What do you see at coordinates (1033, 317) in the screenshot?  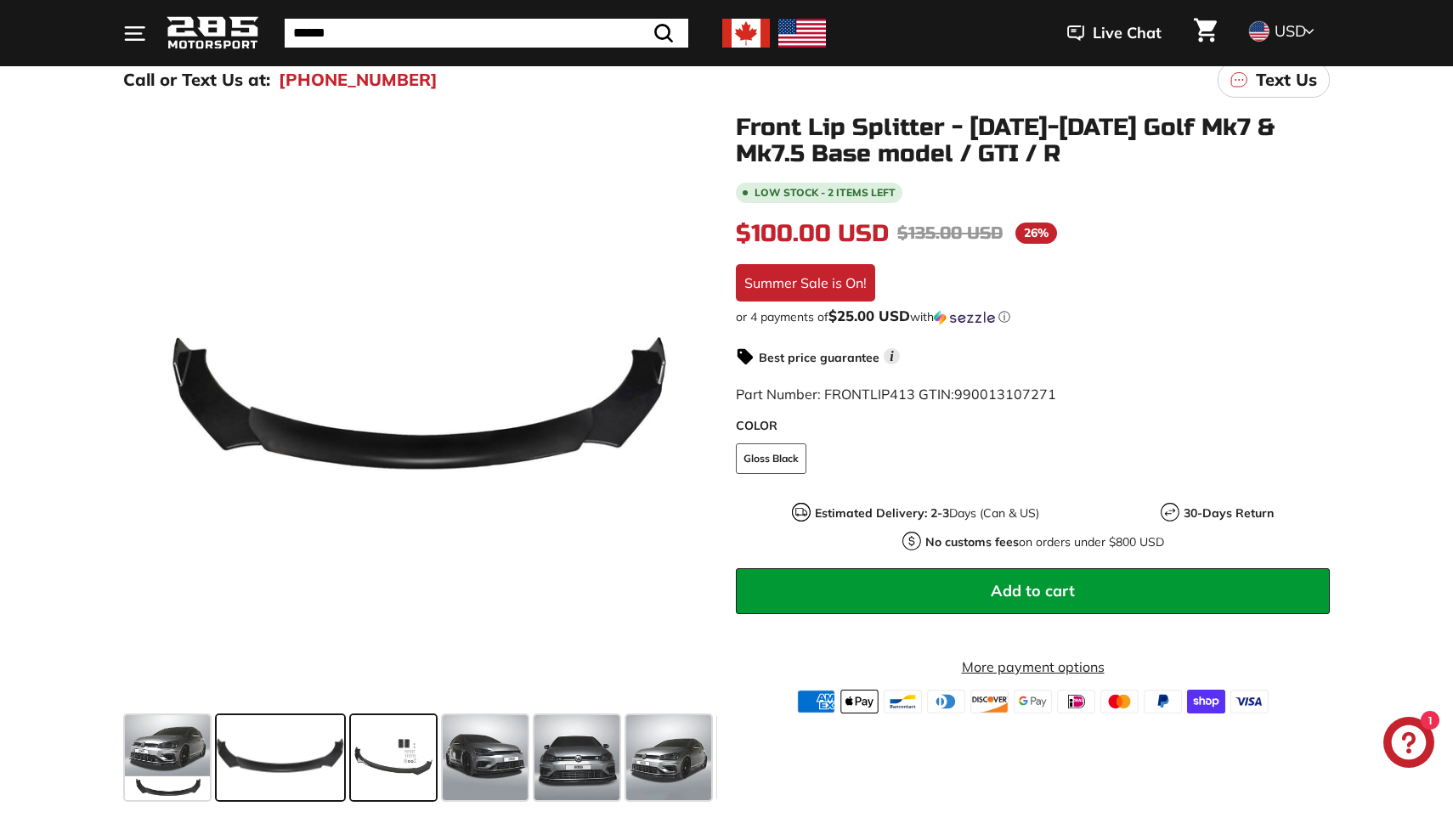 I see `div: or 4 payments of with` at bounding box center [1033, 317].